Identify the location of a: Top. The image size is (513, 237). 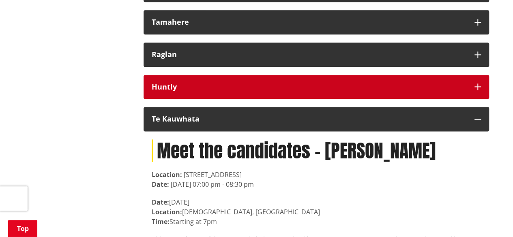
(23, 229).